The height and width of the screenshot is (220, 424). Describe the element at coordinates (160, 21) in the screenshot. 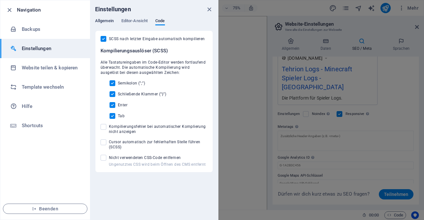

I see `span: Code` at that location.